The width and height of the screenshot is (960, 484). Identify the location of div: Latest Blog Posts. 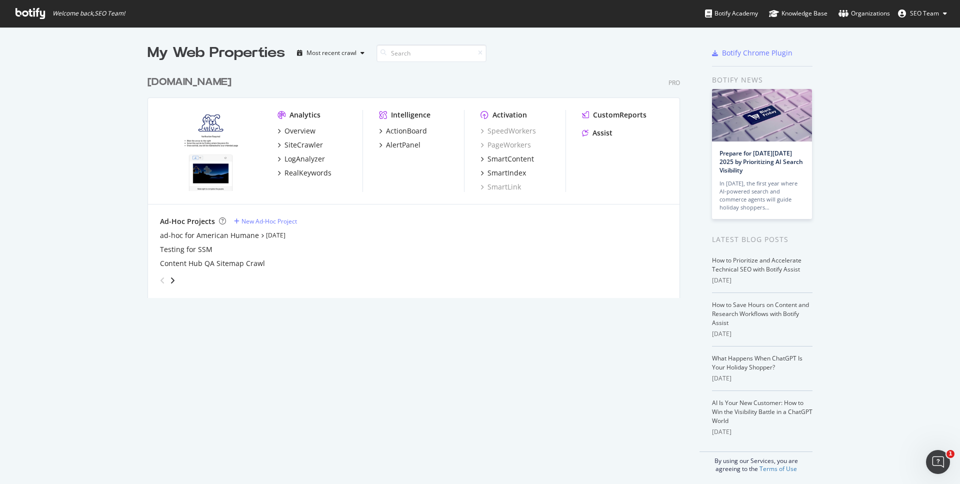
(762, 239).